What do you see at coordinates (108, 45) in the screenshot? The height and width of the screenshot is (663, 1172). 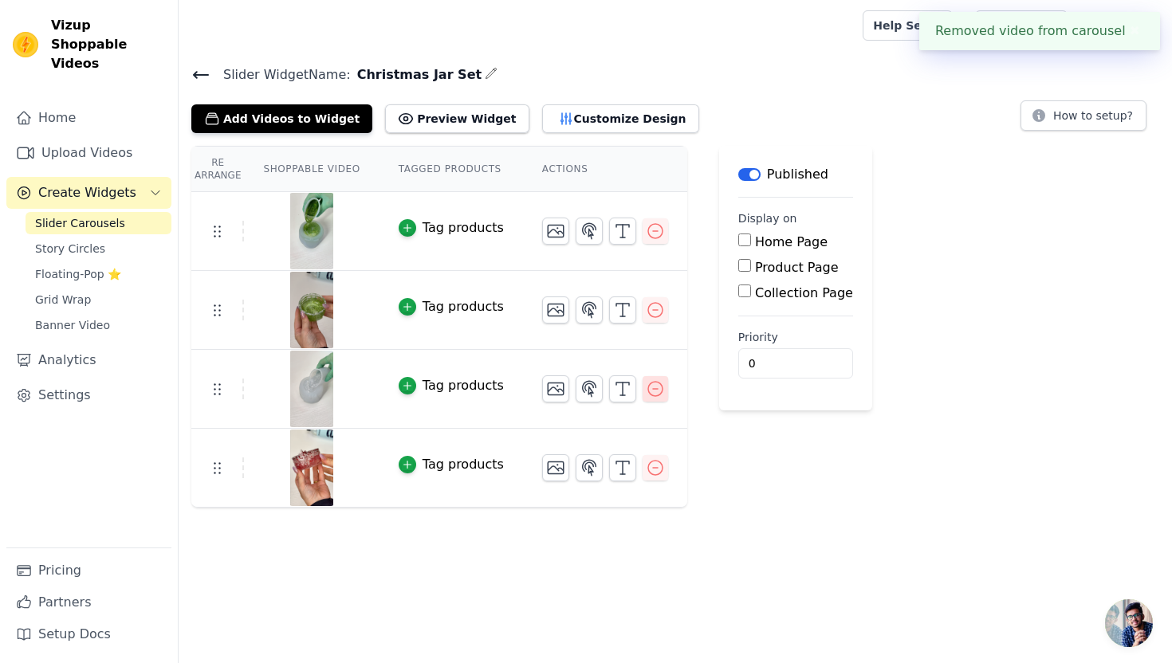 I see `span: Vizup Shoppable Videos` at bounding box center [108, 45].